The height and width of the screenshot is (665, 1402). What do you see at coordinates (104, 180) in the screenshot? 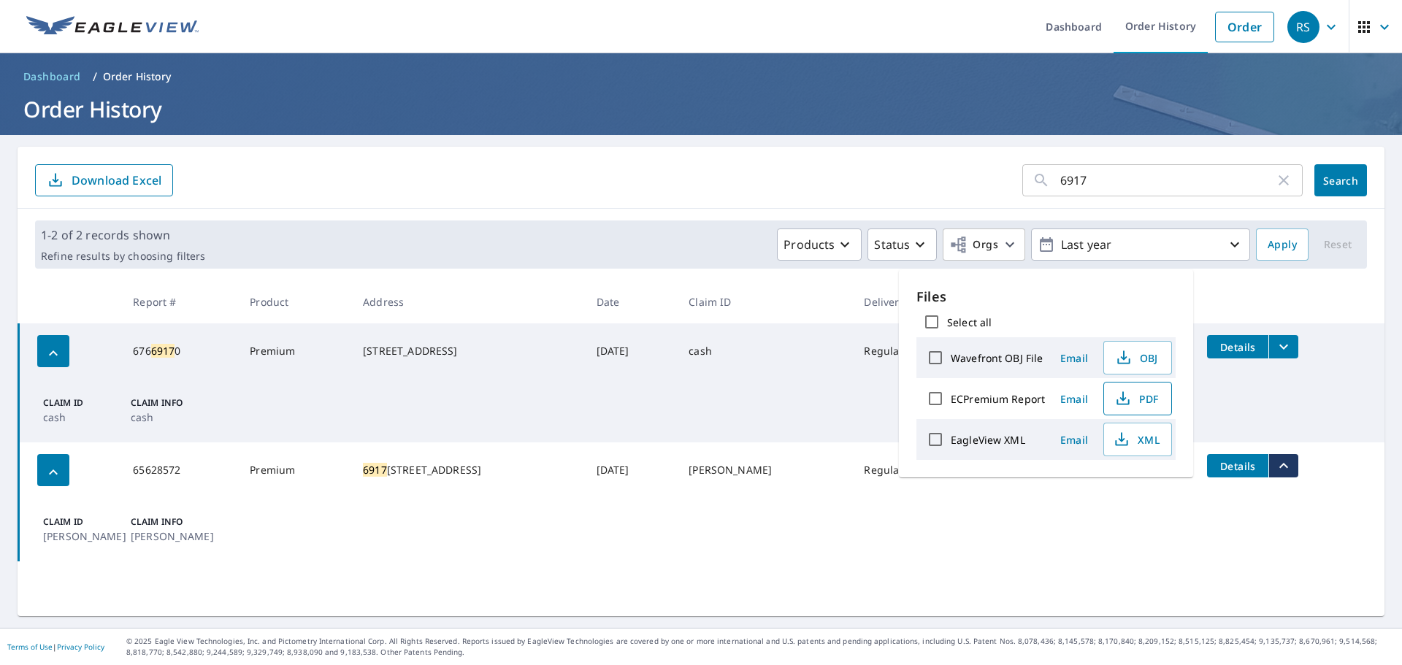
I see `button: Download Excel` at bounding box center [104, 180].